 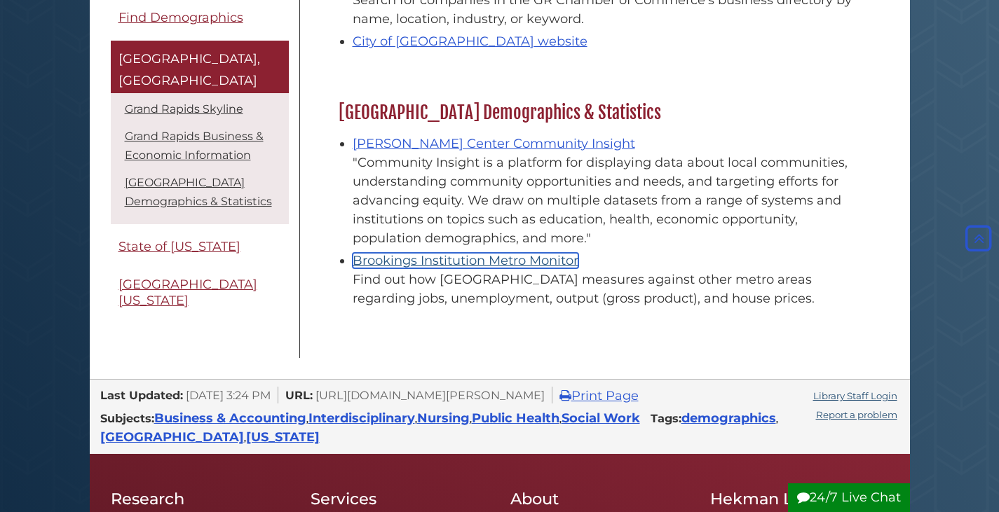 What do you see at coordinates (299, 395) in the screenshot?
I see `span: URL:` at bounding box center [299, 395].